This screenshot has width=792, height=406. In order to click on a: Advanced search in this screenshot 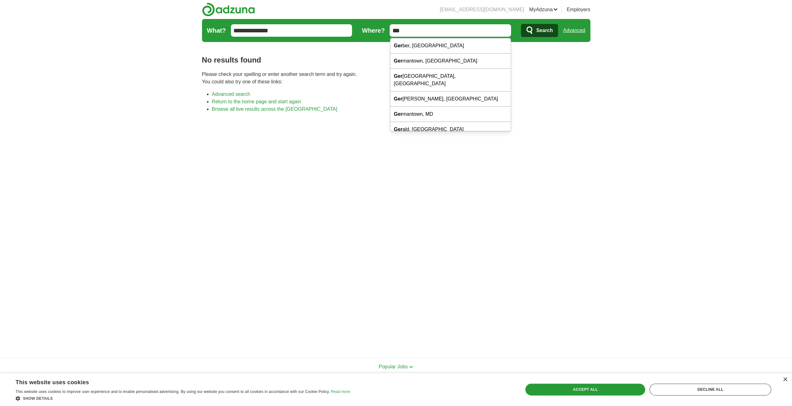, I will do `click(231, 94)`.